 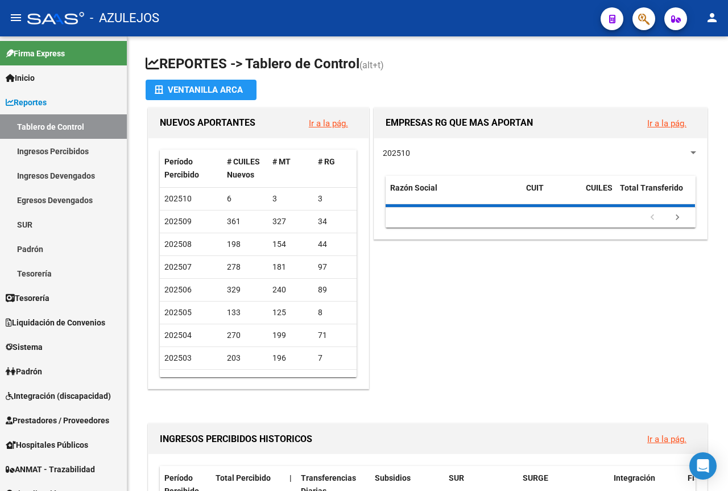 I want to click on span: Total Percibido, so click(x=243, y=478).